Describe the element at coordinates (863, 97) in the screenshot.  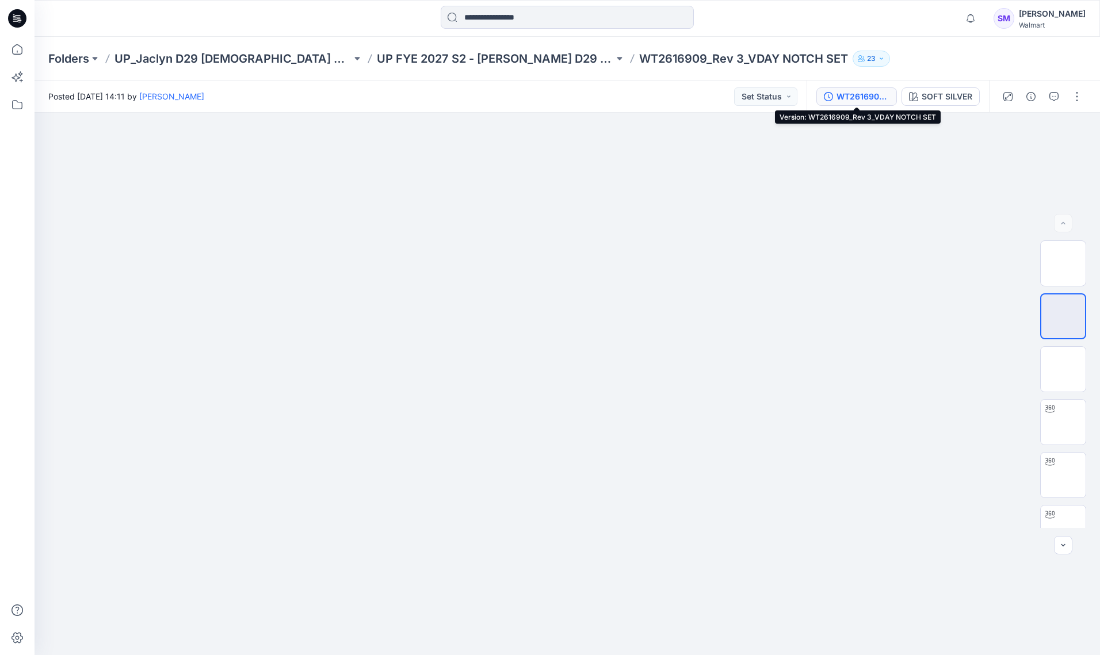
I see `div: WT2616909_Rev 3_VDAY NOTCH SET` at that location.